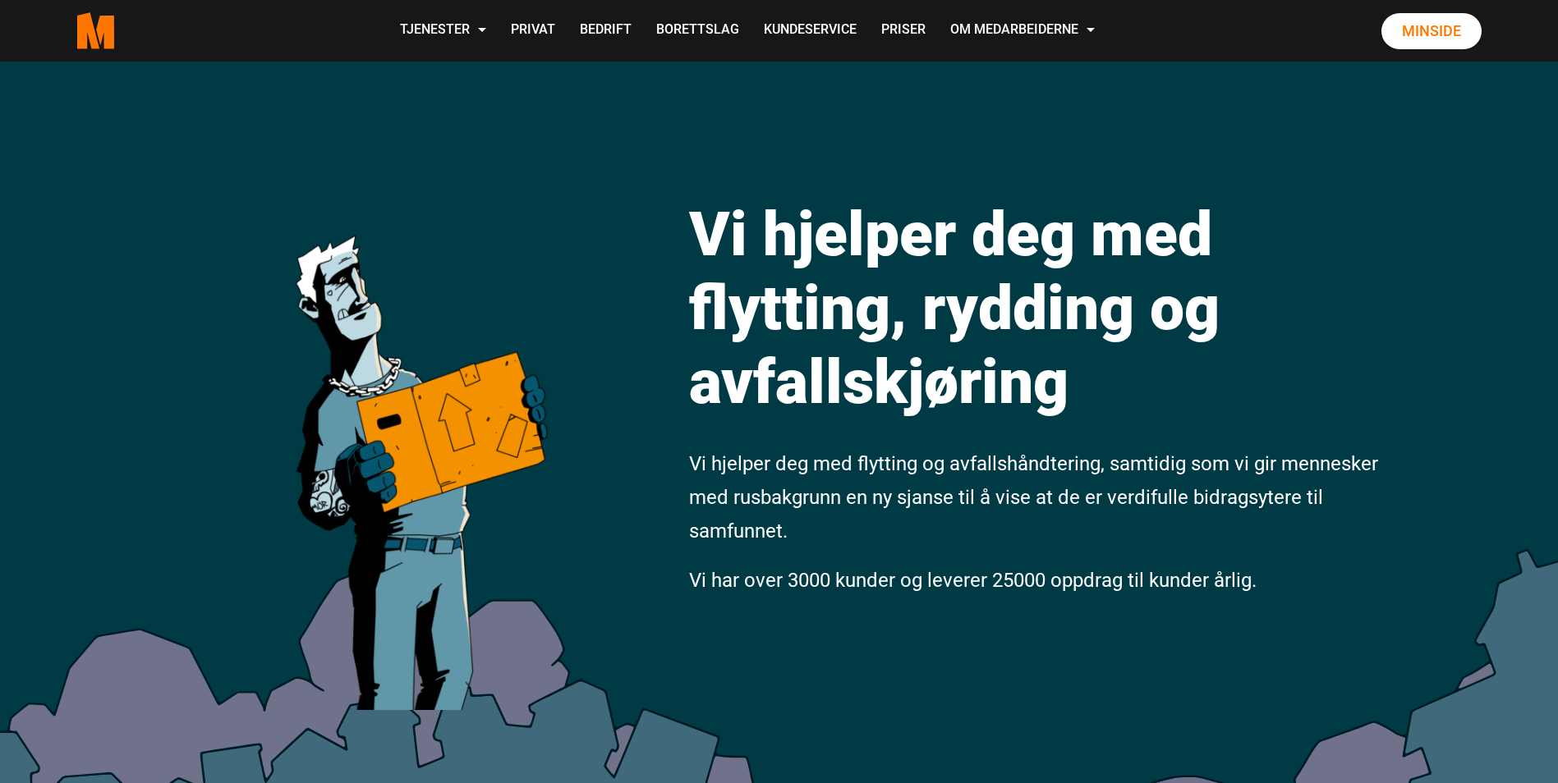  I want to click on a: Tjenester, so click(443, 30).